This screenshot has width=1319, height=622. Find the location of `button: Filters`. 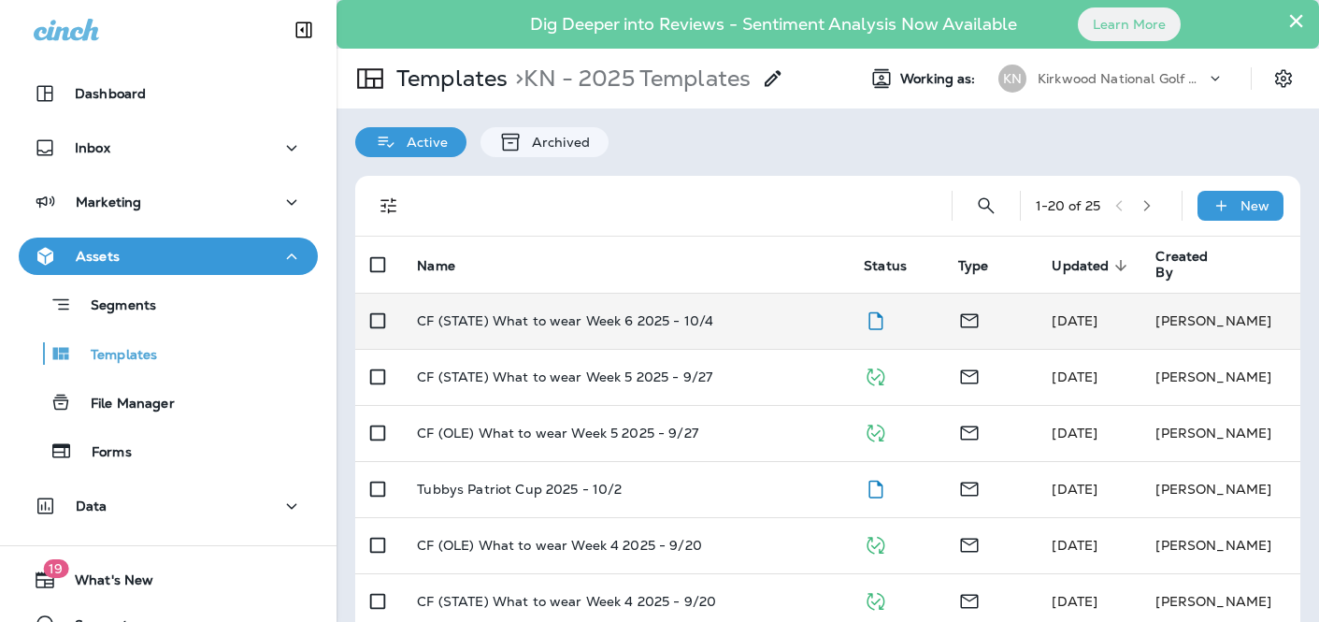

button: Filters is located at coordinates (389, 206).